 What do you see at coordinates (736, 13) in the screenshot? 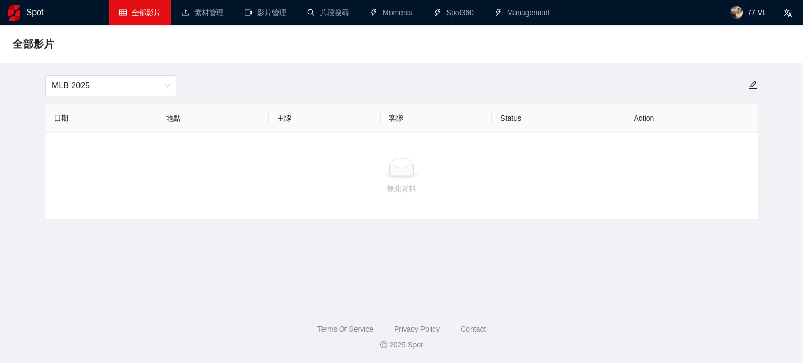
I see `img: avatar` at bounding box center [736, 13].